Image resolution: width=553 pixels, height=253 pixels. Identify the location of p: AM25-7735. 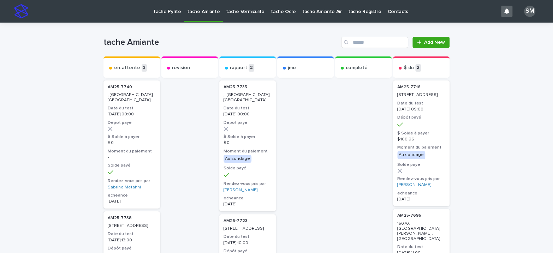
(248, 87).